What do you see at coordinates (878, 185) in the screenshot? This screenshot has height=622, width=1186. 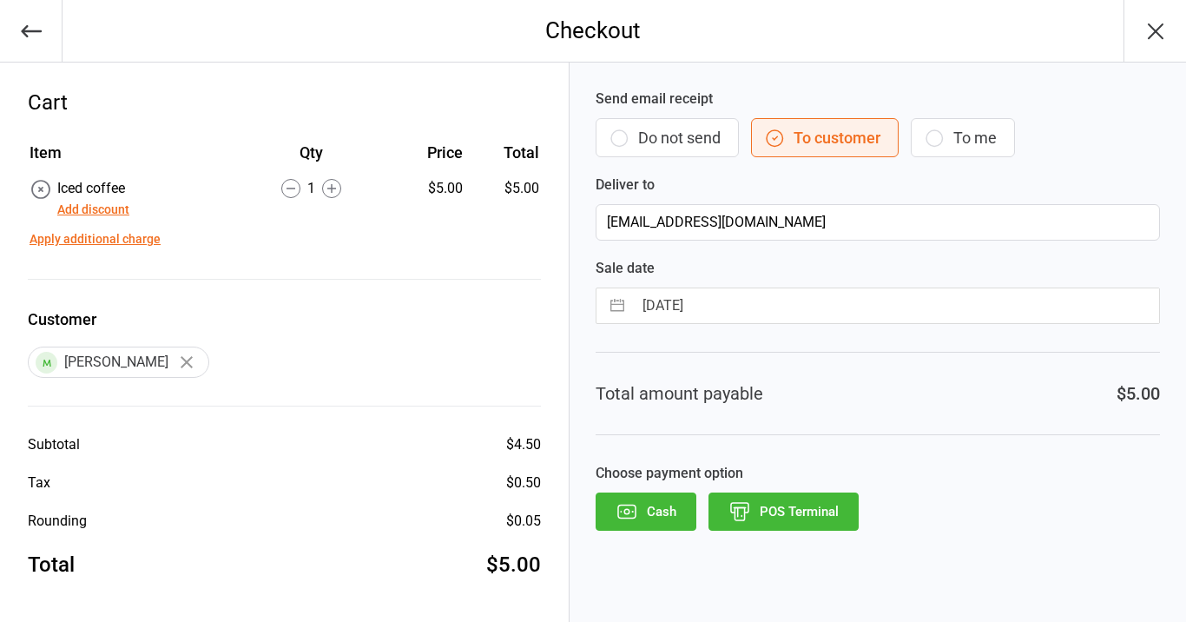 I see `label: Deliver to` at bounding box center [878, 185].